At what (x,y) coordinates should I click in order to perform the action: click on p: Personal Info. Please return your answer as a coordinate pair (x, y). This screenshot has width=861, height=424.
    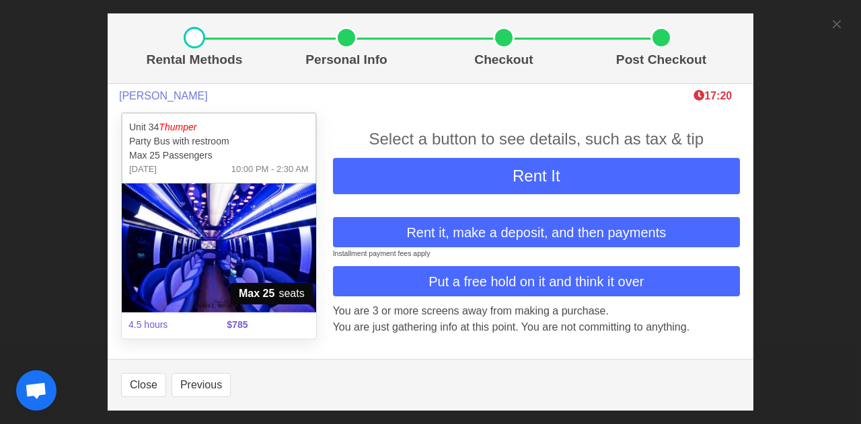
    Looking at the image, I should click on (346, 60).